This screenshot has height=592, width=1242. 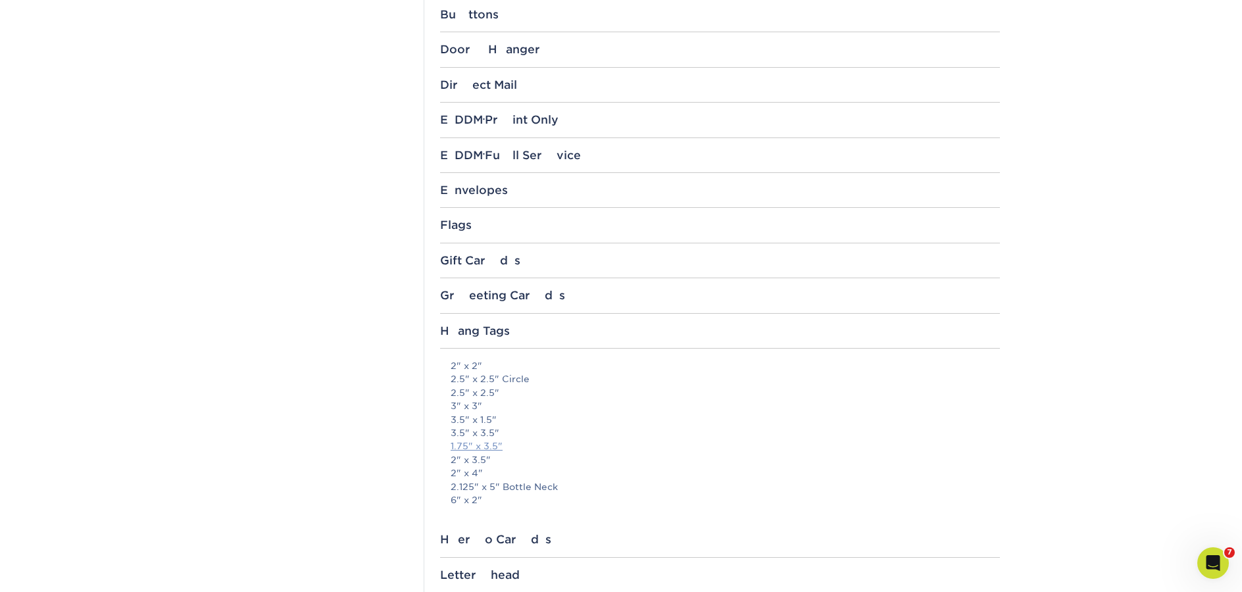 I want to click on div: Buttons, so click(x=720, y=14).